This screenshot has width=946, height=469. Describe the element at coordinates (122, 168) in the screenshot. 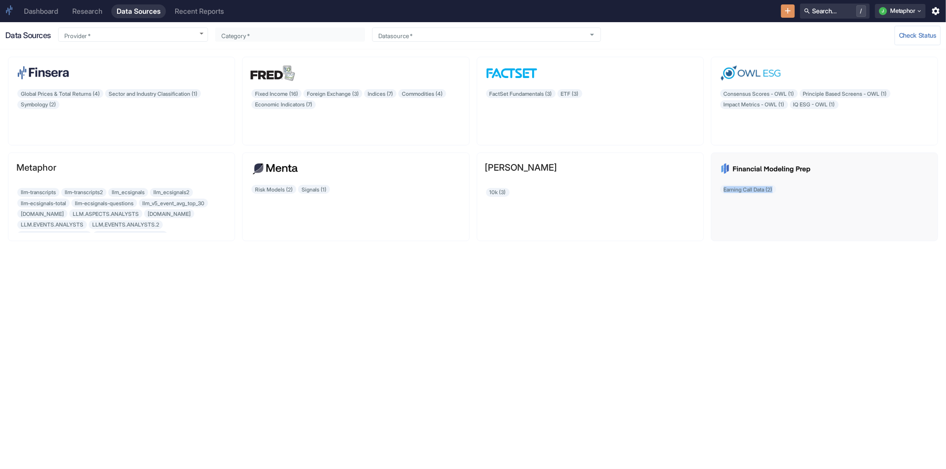

I see `p: Metaphor` at that location.